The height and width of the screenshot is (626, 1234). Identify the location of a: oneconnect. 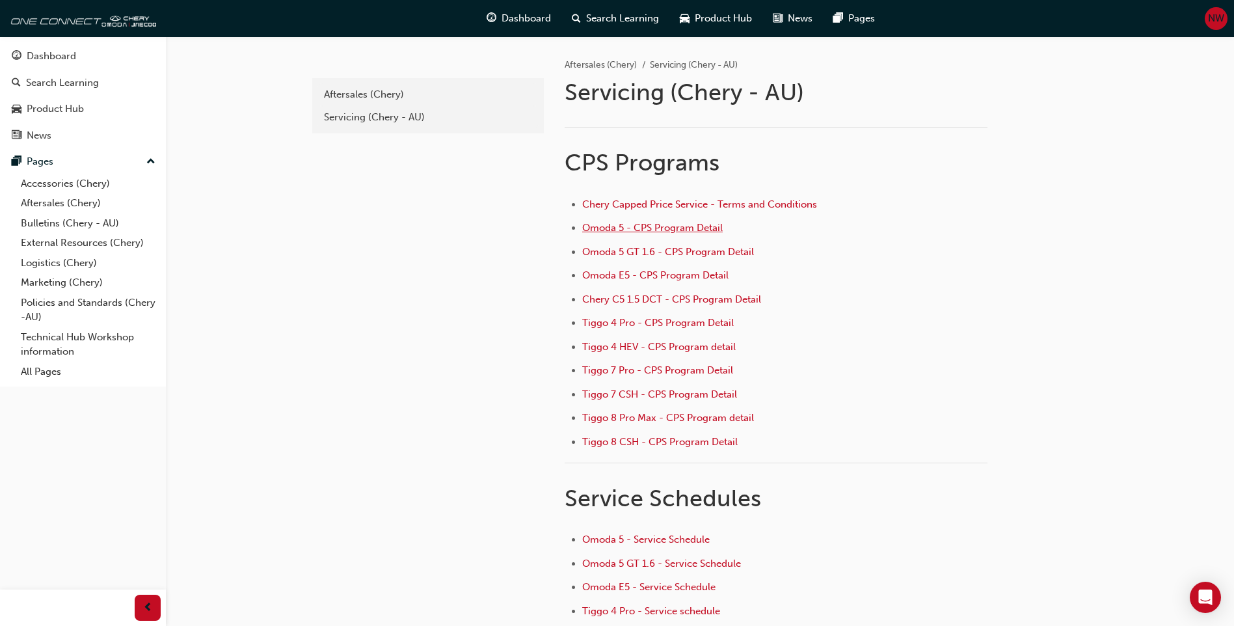
(81, 18).